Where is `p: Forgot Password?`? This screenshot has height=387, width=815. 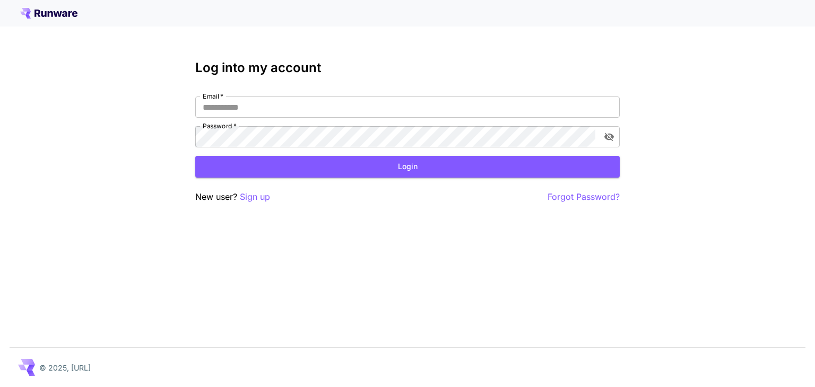
p: Forgot Password? is located at coordinates (584, 197).